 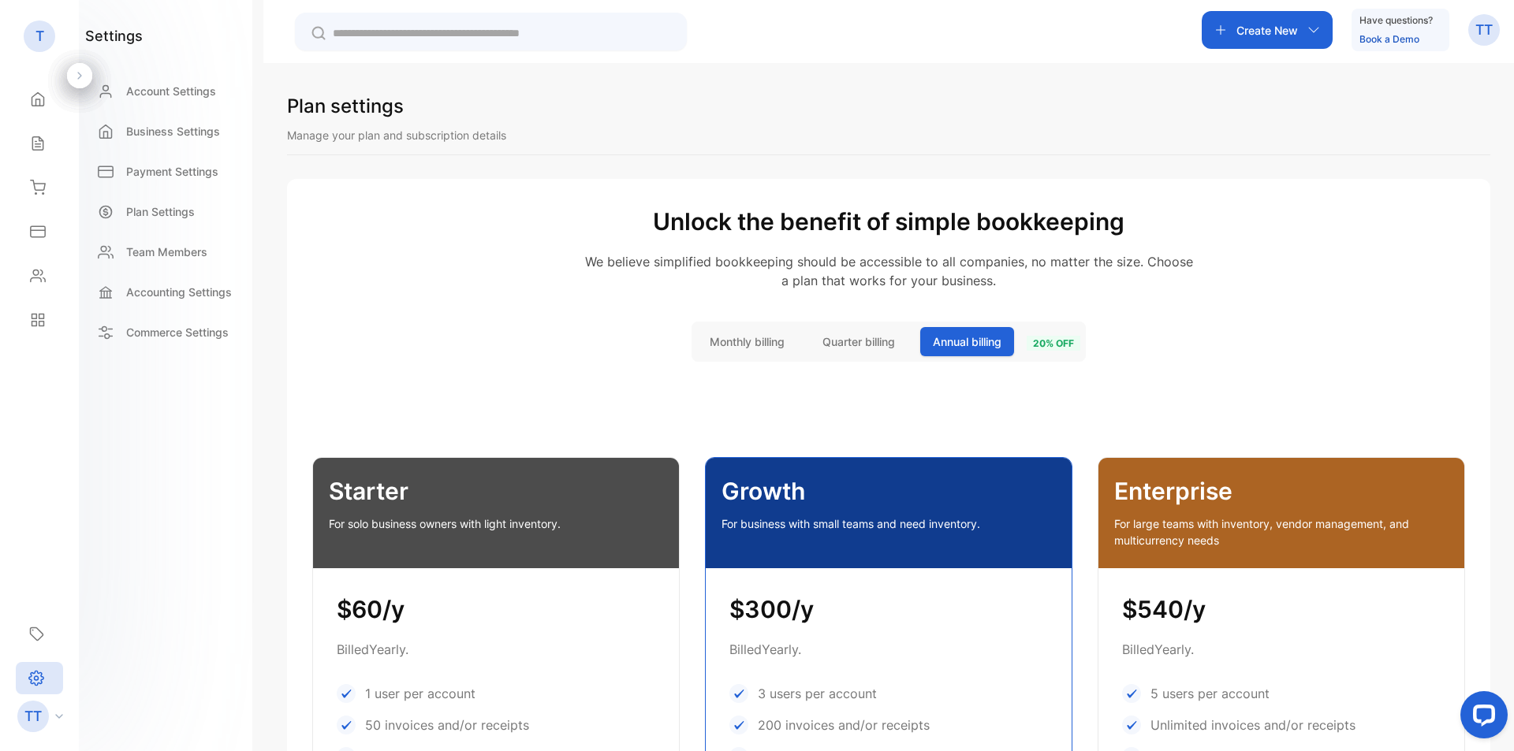 What do you see at coordinates (1253, 725) in the screenshot?
I see `p: Unlimited invoices and/or receipts` at bounding box center [1253, 725].